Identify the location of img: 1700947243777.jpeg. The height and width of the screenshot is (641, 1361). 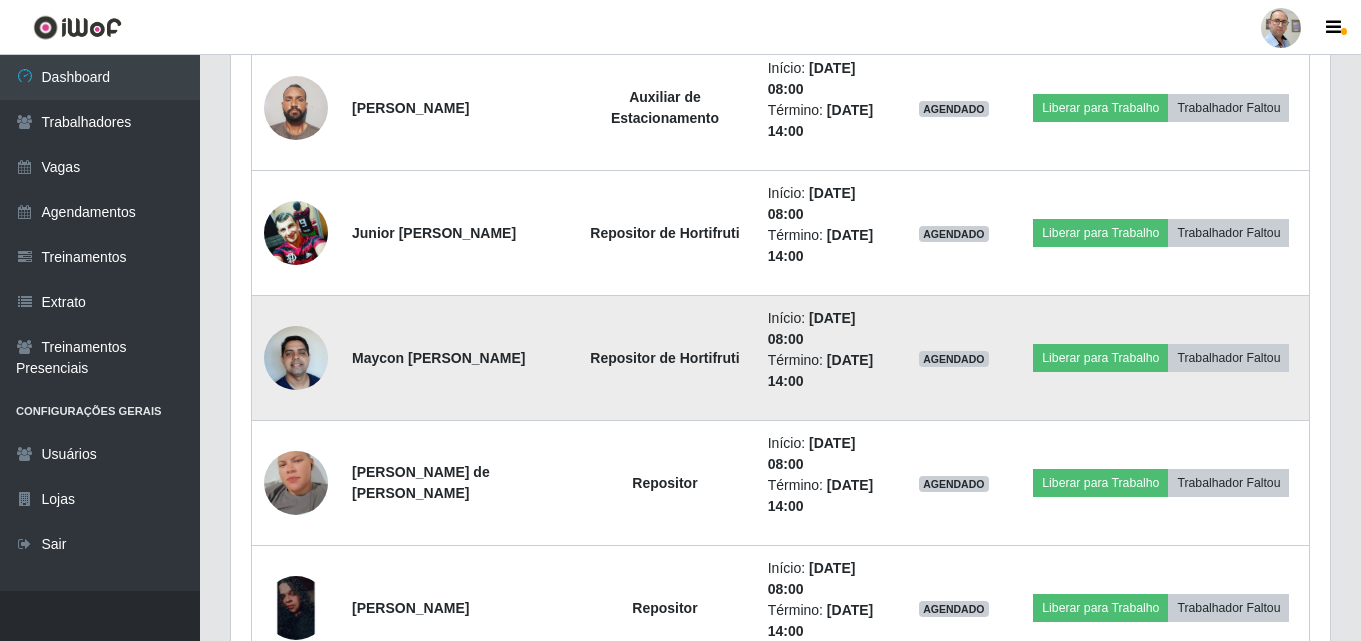
(296, 483).